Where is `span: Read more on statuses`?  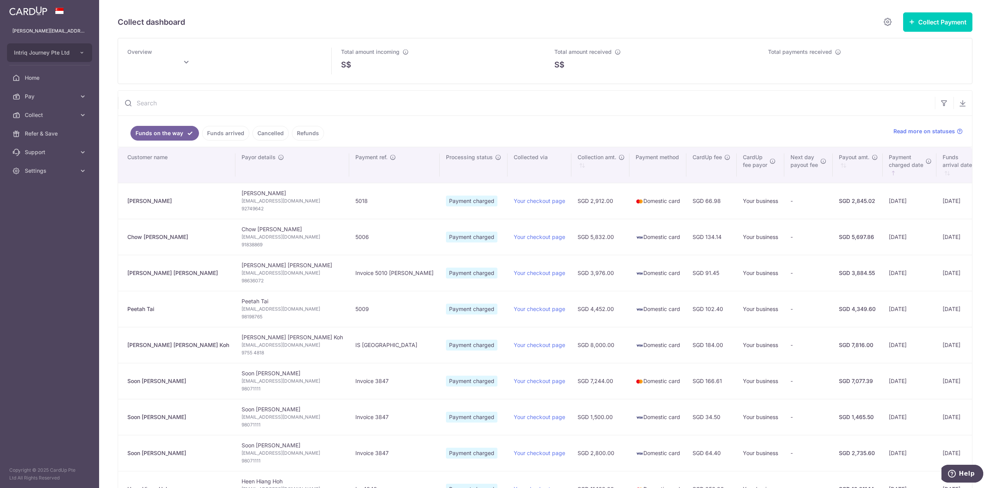 span: Read more on statuses is located at coordinates (924, 131).